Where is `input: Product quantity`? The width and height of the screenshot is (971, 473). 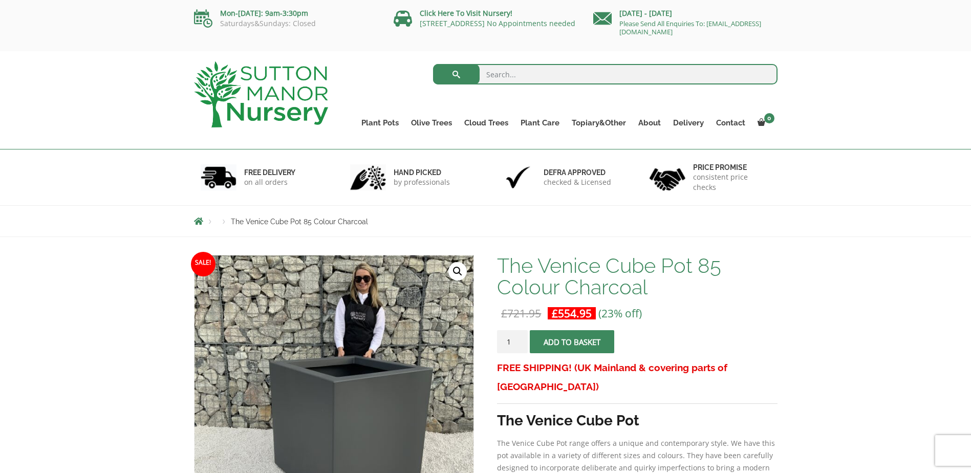 input: Product quantity is located at coordinates (513, 342).